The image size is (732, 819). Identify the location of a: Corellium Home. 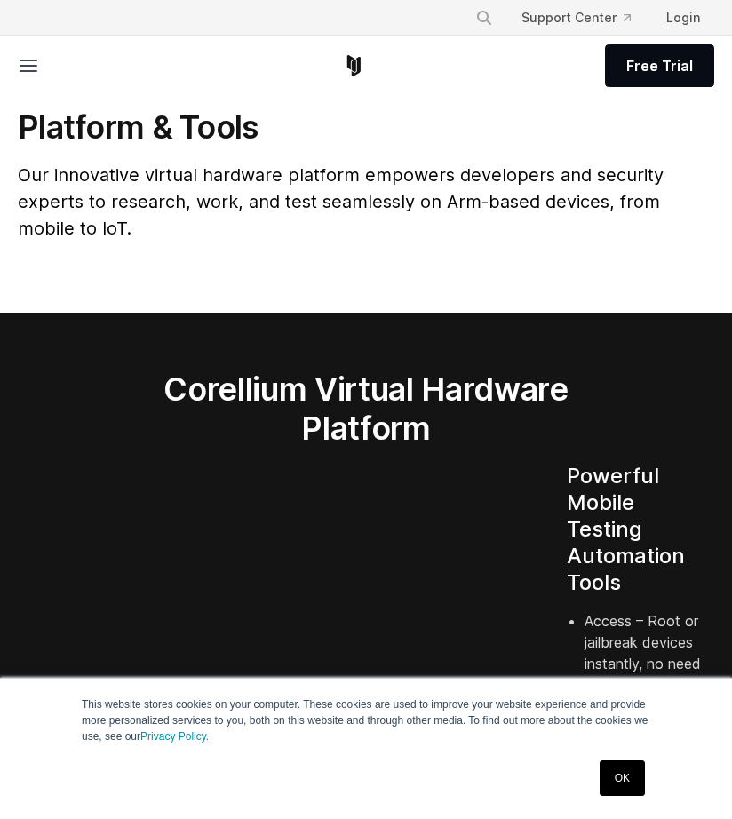
(353, 66).